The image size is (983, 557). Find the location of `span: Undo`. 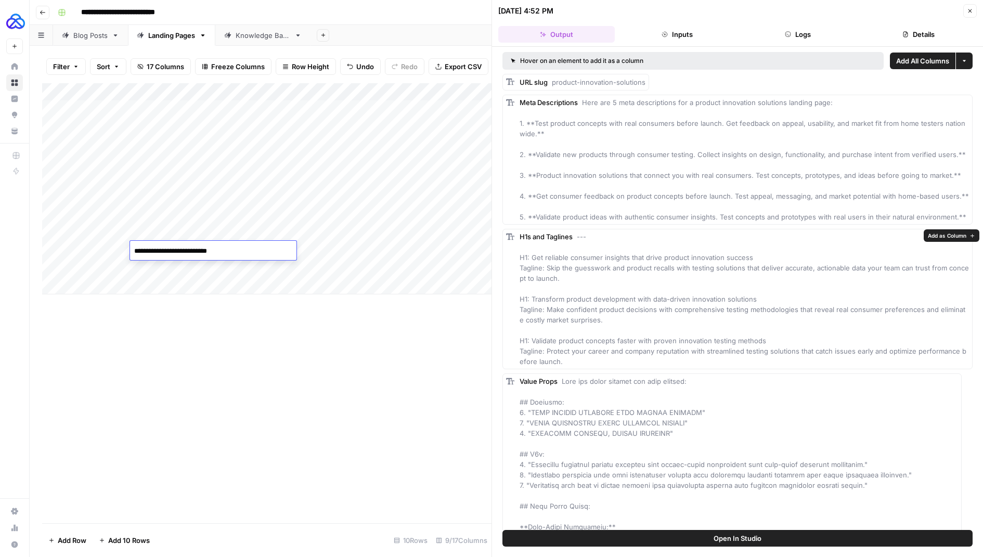

span: Undo is located at coordinates (365, 67).